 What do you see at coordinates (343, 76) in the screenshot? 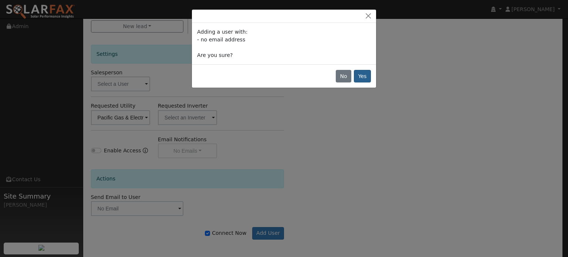
I see `button: No` at bounding box center [343, 76].